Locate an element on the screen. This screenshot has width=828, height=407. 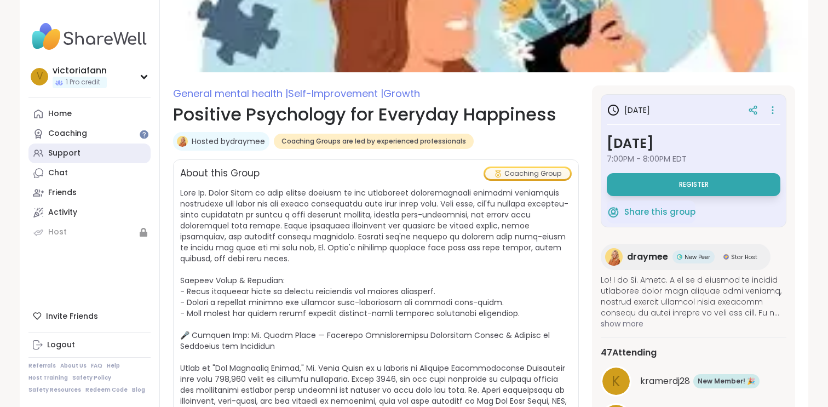
div: Coaching Group is located at coordinates (527, 174).